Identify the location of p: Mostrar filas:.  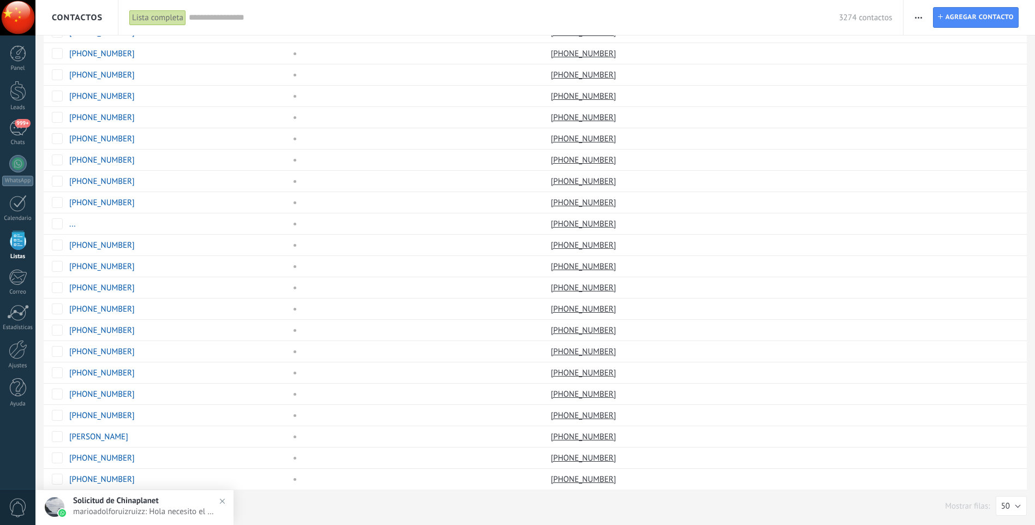
(968, 506).